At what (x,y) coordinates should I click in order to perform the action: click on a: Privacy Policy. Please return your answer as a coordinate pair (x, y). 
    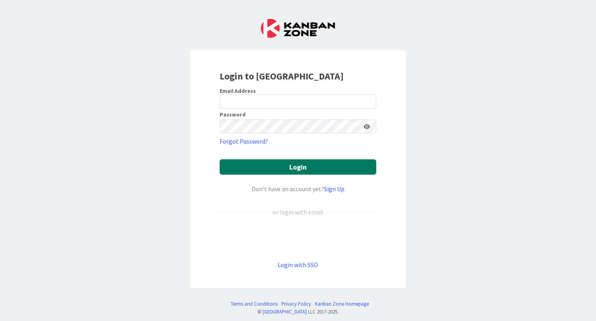
    Looking at the image, I should click on (296, 304).